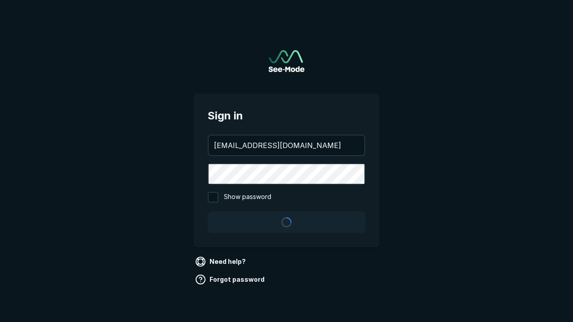  I want to click on span: Show password, so click(247, 197).